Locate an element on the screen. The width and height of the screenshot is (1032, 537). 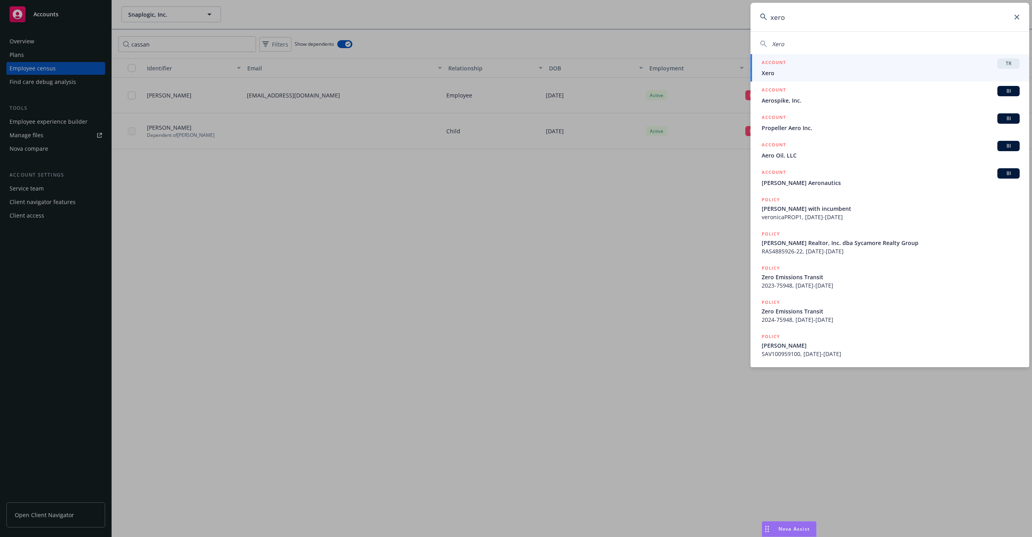
span: TR is located at coordinates (1008, 64).